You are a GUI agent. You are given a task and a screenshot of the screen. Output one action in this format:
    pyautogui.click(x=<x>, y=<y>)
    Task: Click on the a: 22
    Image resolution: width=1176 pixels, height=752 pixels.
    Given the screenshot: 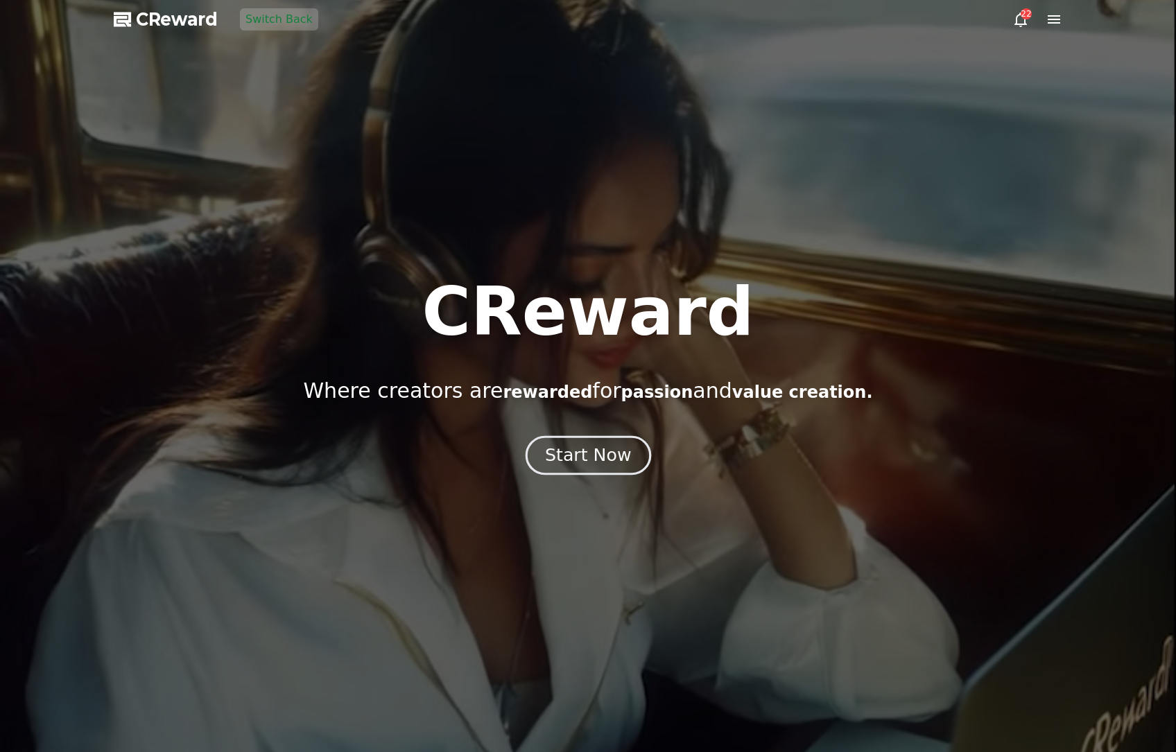 What is the action you would take?
    pyautogui.click(x=1021, y=19)
    